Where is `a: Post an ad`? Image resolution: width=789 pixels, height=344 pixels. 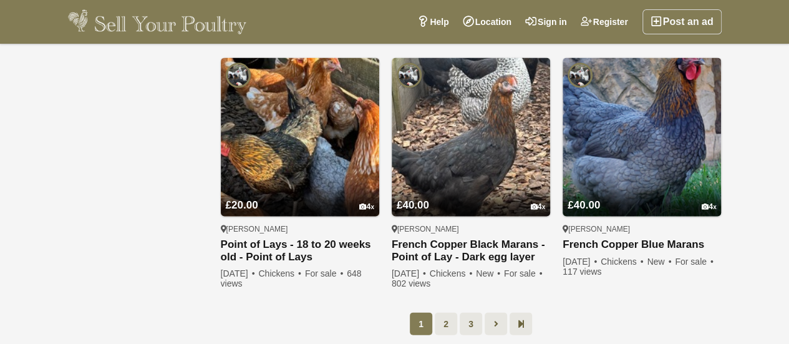 a: Post an ad is located at coordinates (682, 22).